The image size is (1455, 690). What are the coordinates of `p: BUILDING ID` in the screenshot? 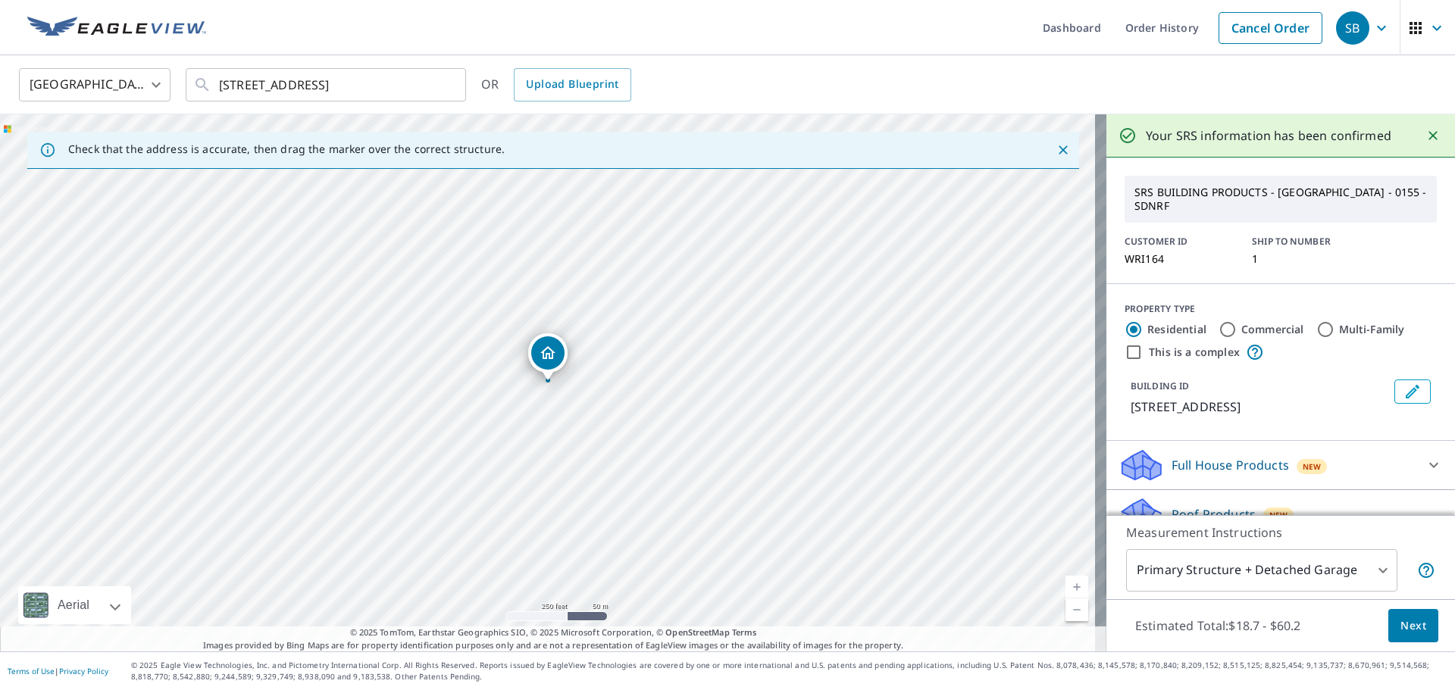 It's located at (1159, 386).